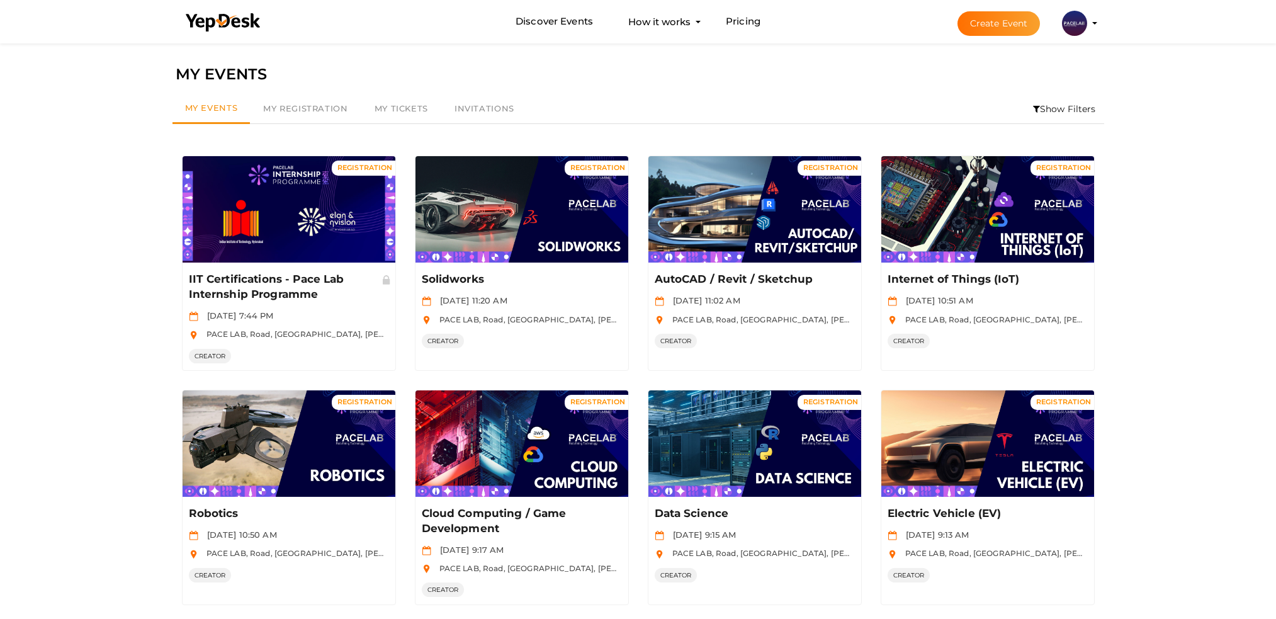  I want to click on li: Show Filters, so click(1065, 109).